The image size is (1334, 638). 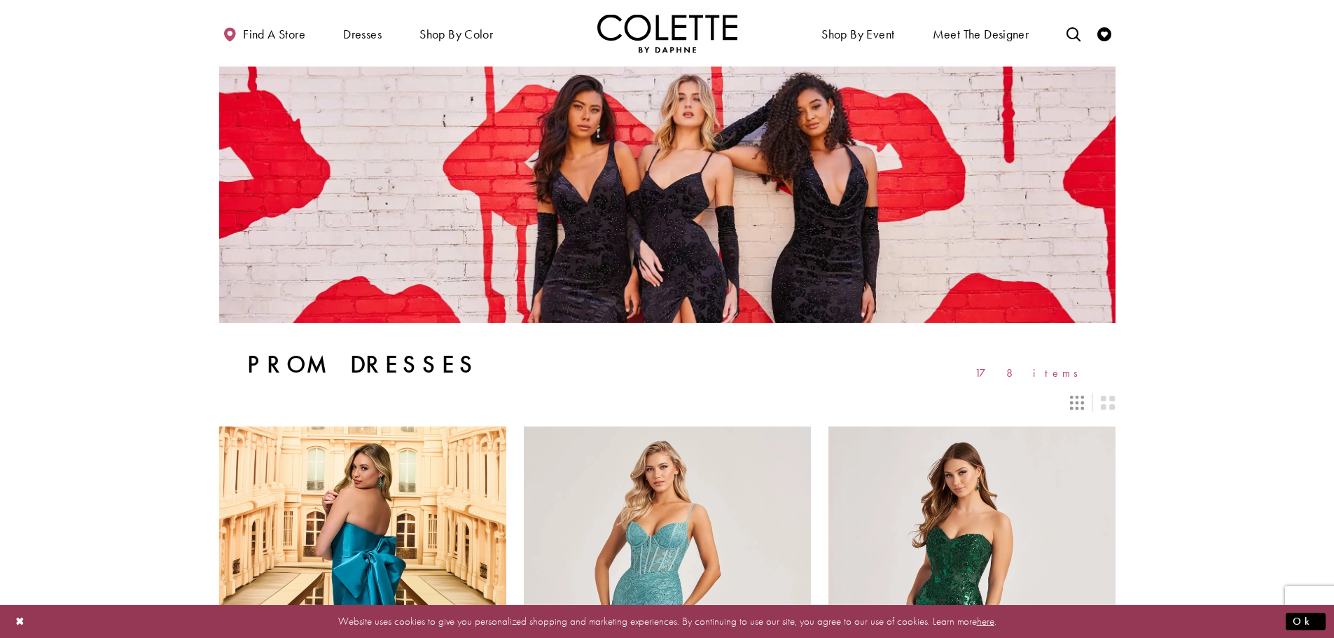 I want to click on button: Close Dialog, so click(x=20, y=621).